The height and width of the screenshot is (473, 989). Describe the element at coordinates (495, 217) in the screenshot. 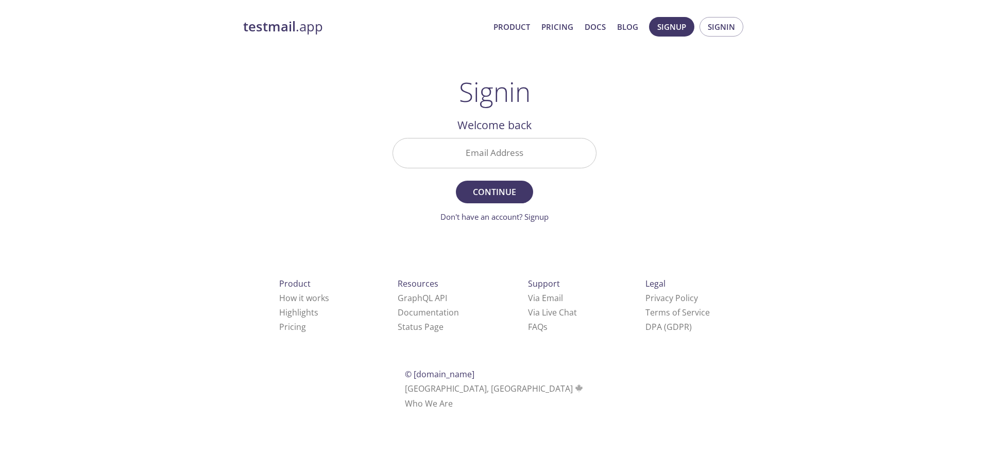

I see `a: Don't have an account? Signup` at that location.